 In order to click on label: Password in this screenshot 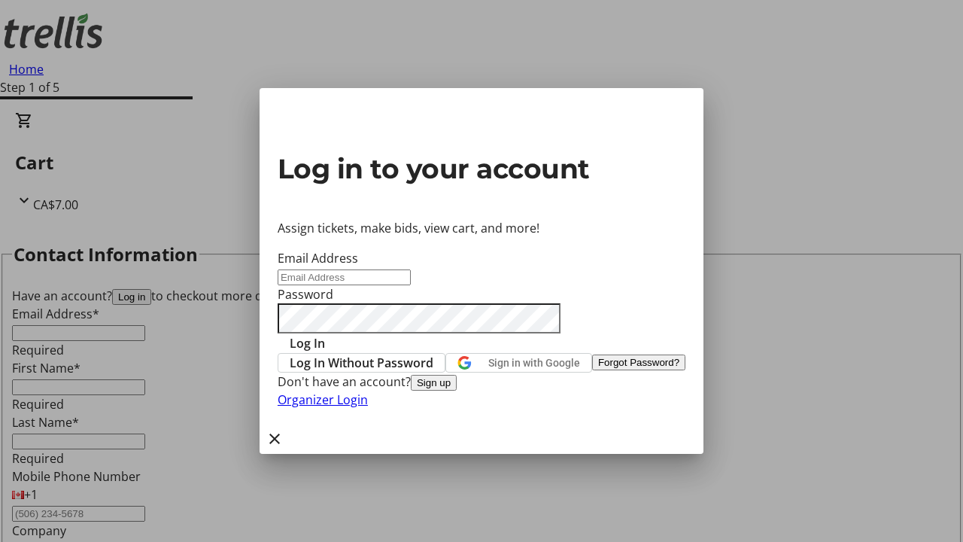, I will do `click(305, 294)`.